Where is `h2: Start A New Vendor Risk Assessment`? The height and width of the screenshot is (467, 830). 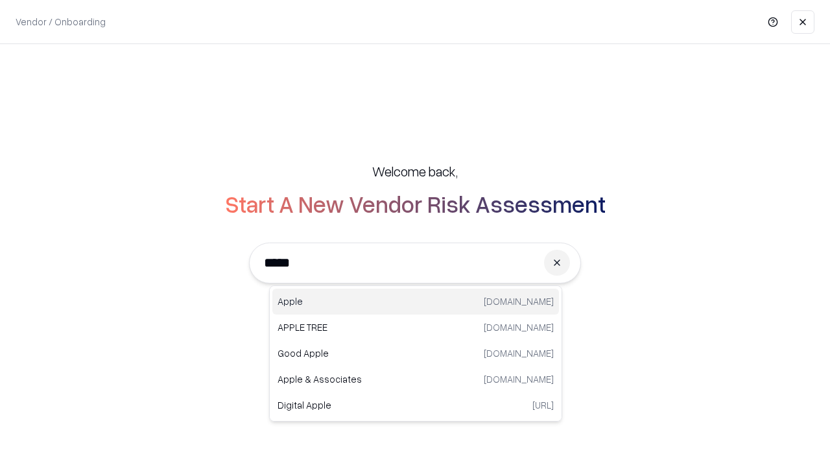 h2: Start A New Vendor Risk Assessment is located at coordinates (415, 204).